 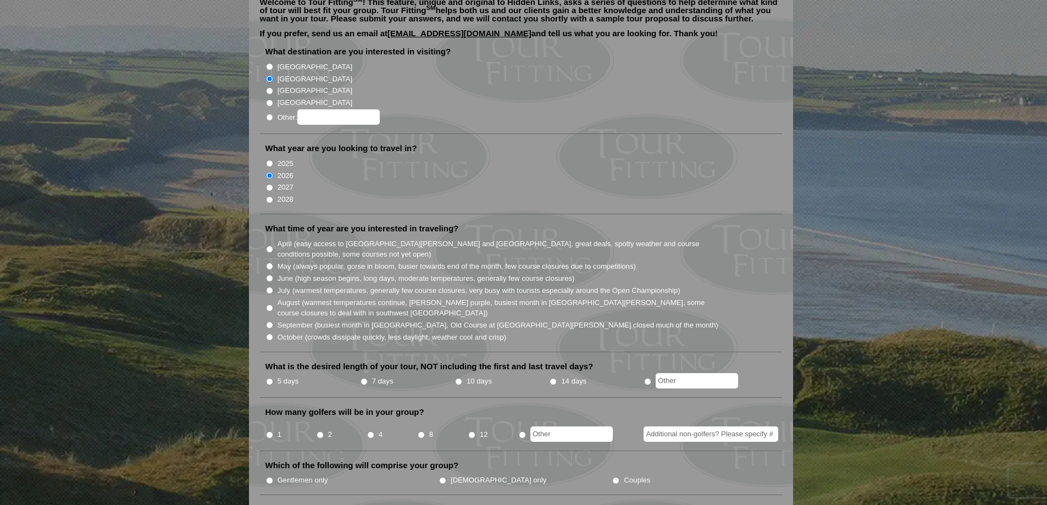 What do you see at coordinates (329, 117) in the screenshot?
I see `label: Other:` at bounding box center [329, 117].